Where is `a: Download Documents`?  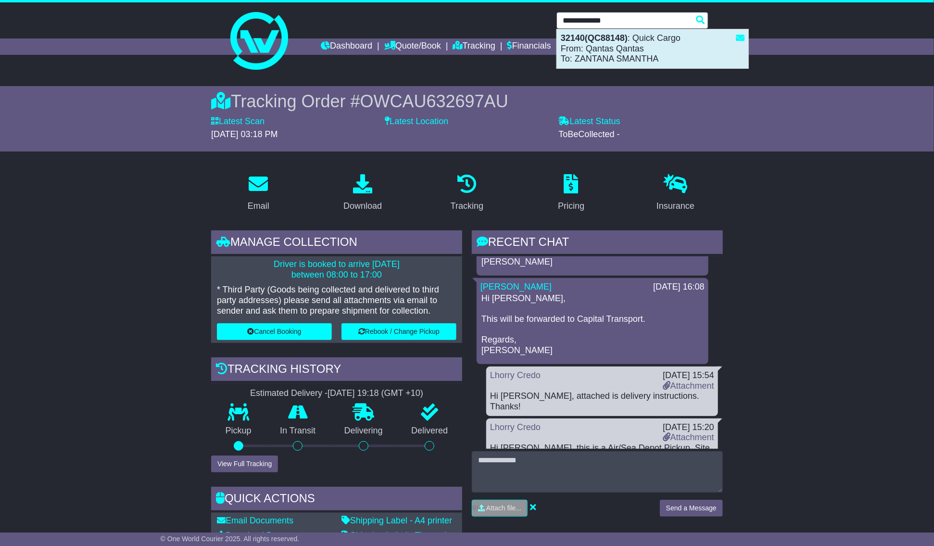 a: Download Documents is located at coordinates (264, 536).